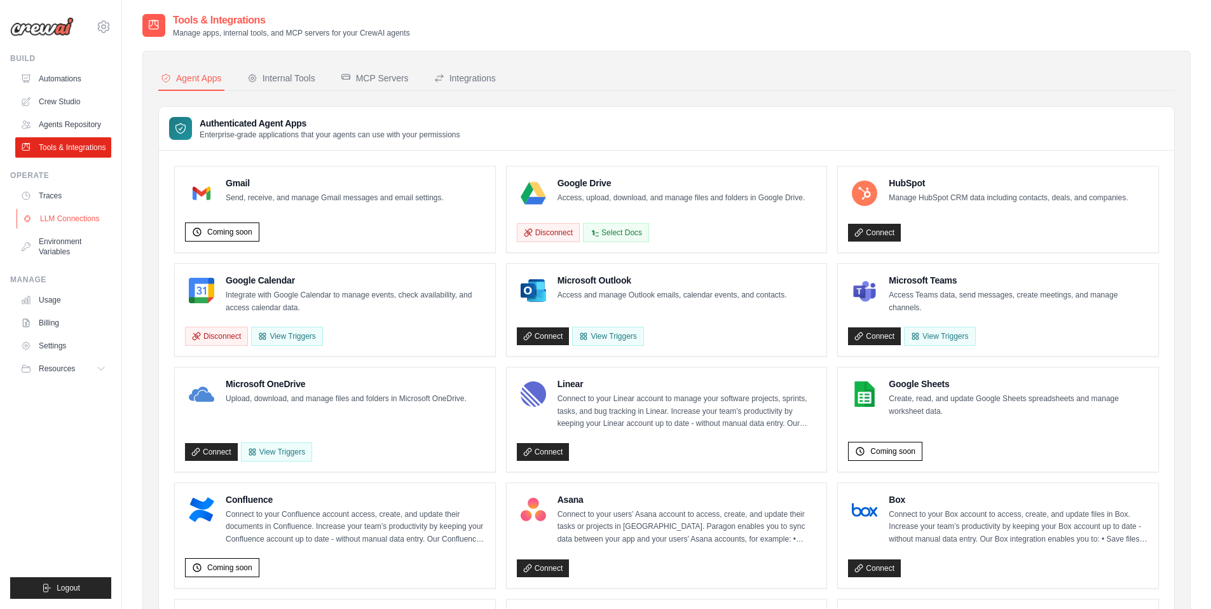 This screenshot has width=1211, height=609. Describe the element at coordinates (1018, 384) in the screenshot. I see `h4: Google Sheets` at that location.